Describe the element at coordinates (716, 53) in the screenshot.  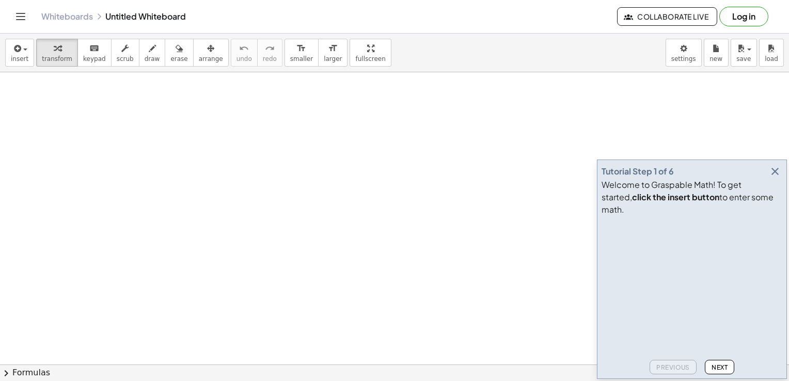
I see `button: new` at that location.